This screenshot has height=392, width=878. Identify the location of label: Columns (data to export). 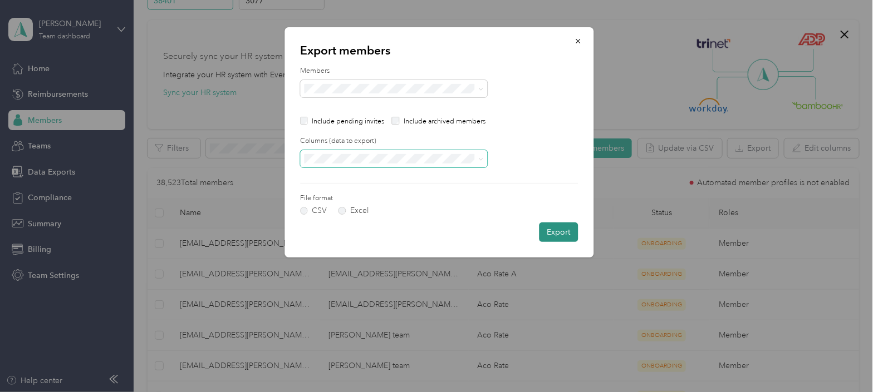
(439, 141).